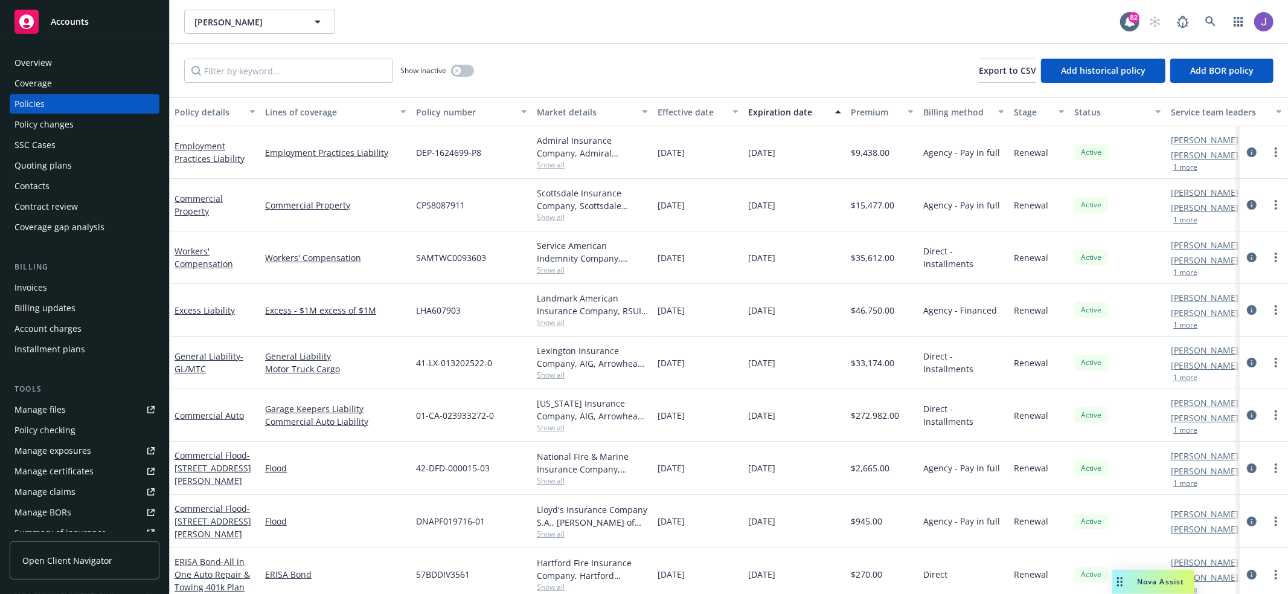 This screenshot has width=1288, height=594. What do you see at coordinates (40, 410) in the screenshot?
I see `div: Manage files` at bounding box center [40, 410].